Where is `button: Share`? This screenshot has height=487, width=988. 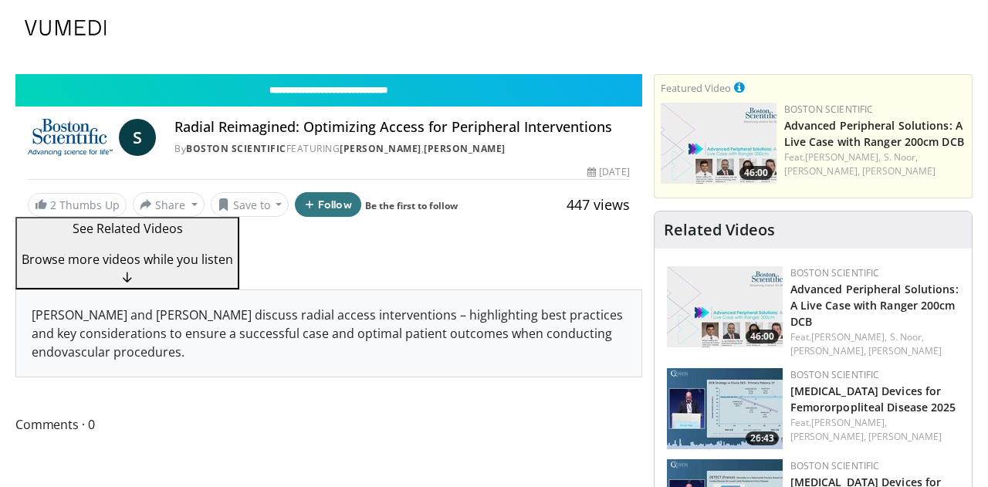 button: Share is located at coordinates (168, 205).